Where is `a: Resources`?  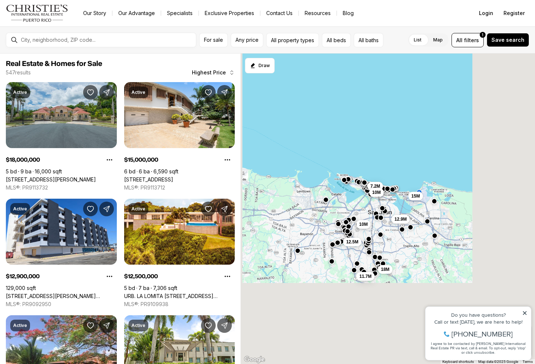 a: Resources is located at coordinates (317, 13).